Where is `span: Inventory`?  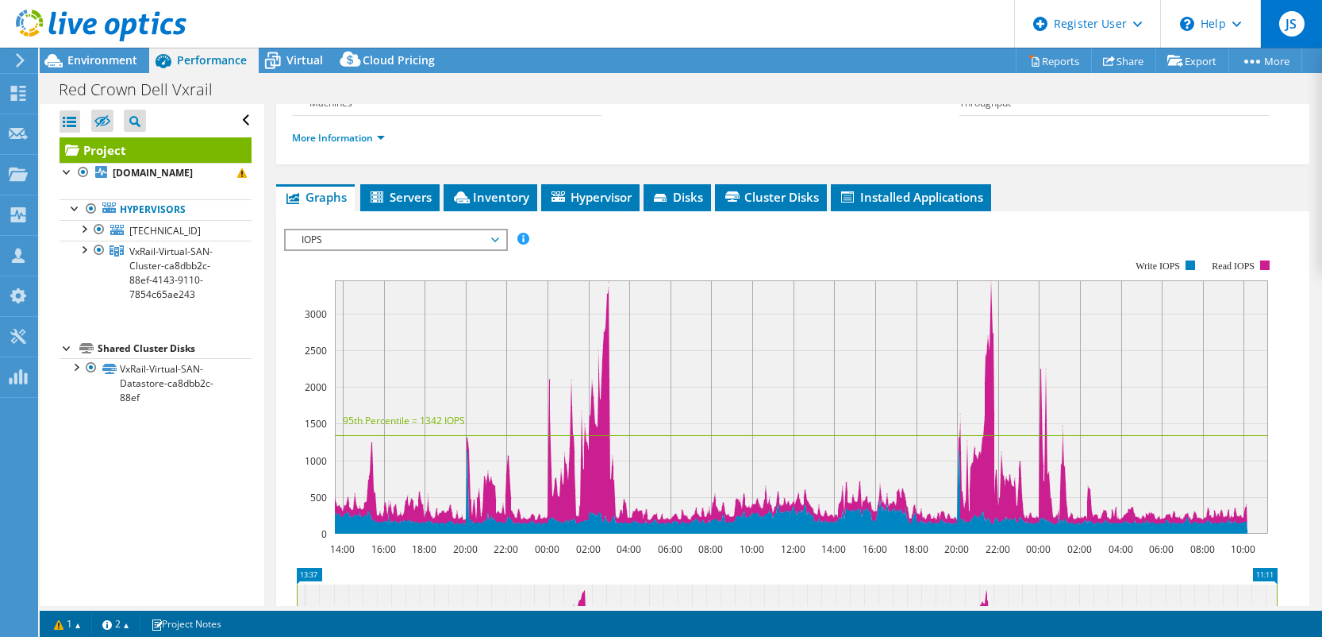
span: Inventory is located at coordinates (491, 197).